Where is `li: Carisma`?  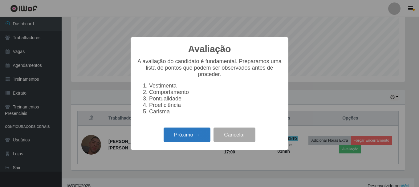 li: Carisma is located at coordinates (216, 112).